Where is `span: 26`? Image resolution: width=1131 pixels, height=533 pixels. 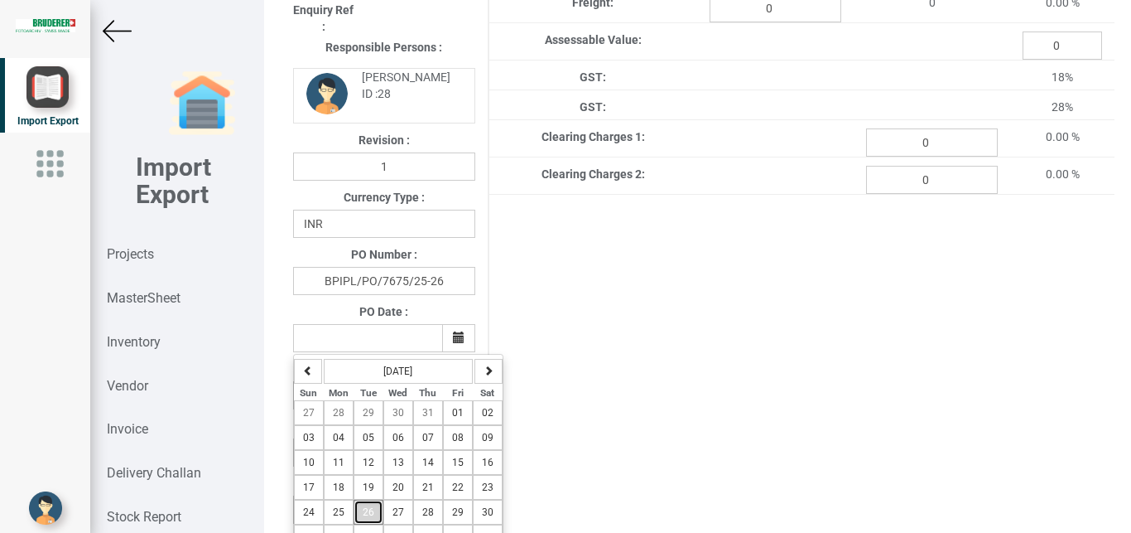
span: 26 is located at coordinates (369, 512).